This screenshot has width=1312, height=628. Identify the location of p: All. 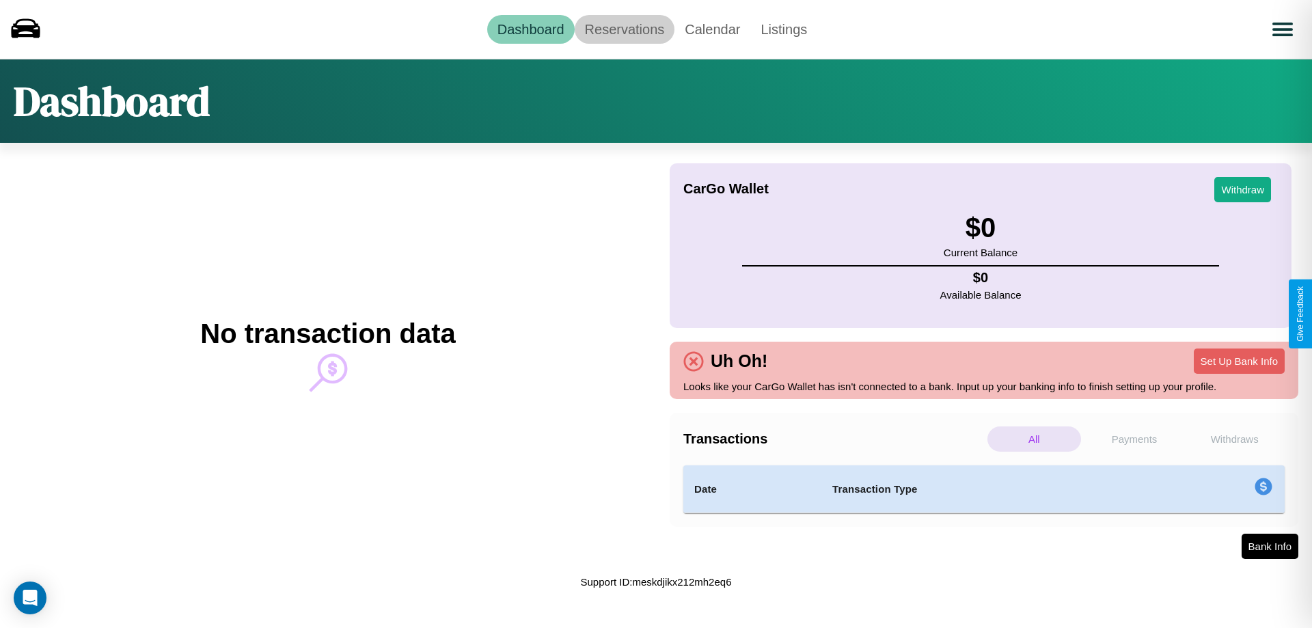
(1034, 439).